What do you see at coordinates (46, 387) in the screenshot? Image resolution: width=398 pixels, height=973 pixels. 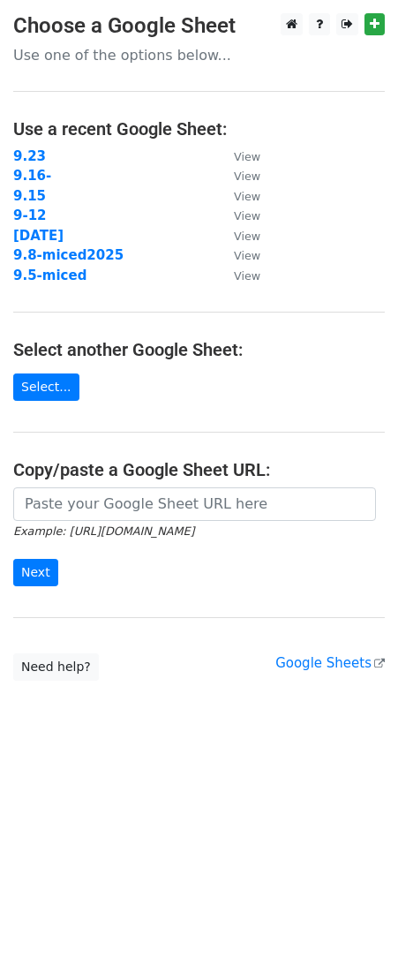 I see `a: Select...` at bounding box center [46, 387].